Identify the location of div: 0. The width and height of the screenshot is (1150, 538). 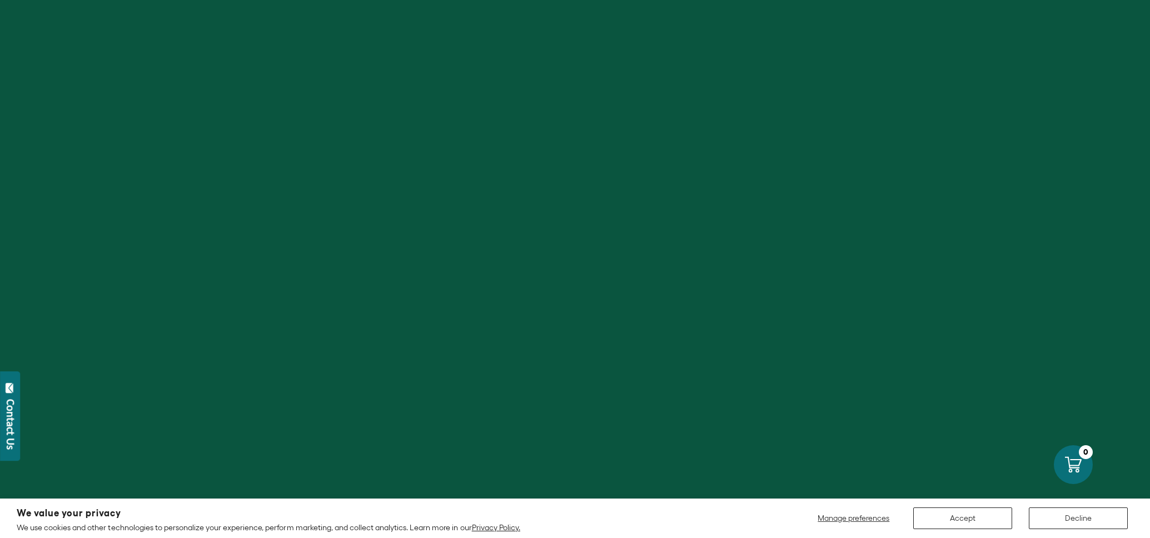
(1085, 452).